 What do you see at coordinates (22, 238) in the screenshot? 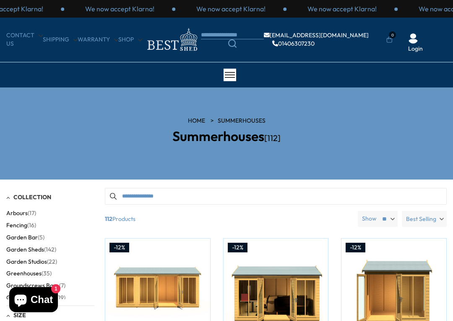
I see `span: Garden Bar` at bounding box center [22, 238].